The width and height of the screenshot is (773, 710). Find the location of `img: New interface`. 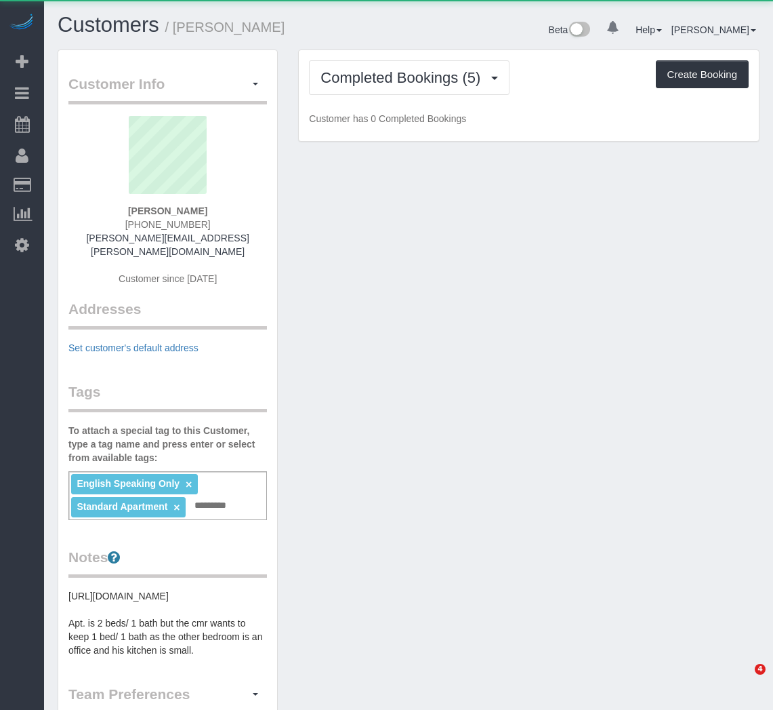

img: New interface is located at coordinates (579, 30).